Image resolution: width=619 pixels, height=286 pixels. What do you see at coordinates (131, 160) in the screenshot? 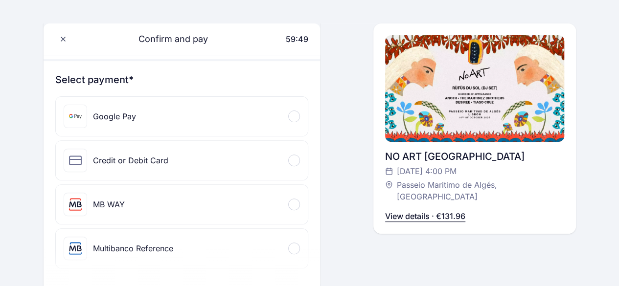
I see `div: Credit or Debit Card` at bounding box center [131, 160].